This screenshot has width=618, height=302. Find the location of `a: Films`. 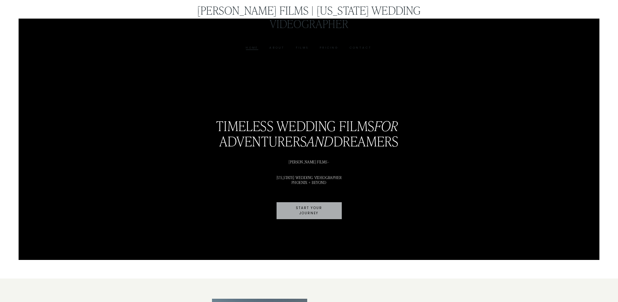

a: Films is located at coordinates (302, 48).